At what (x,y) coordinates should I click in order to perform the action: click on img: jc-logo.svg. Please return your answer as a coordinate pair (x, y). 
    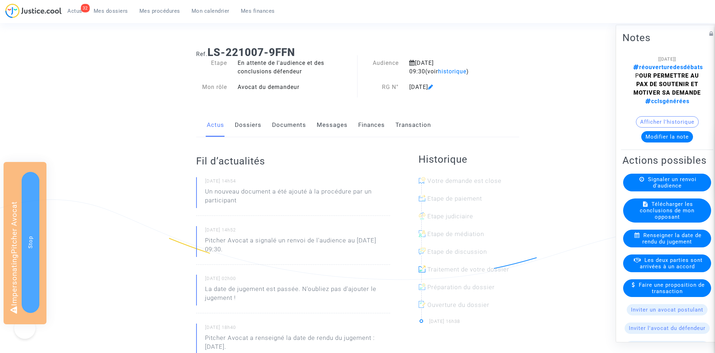
    Looking at the image, I should click on (33, 11).